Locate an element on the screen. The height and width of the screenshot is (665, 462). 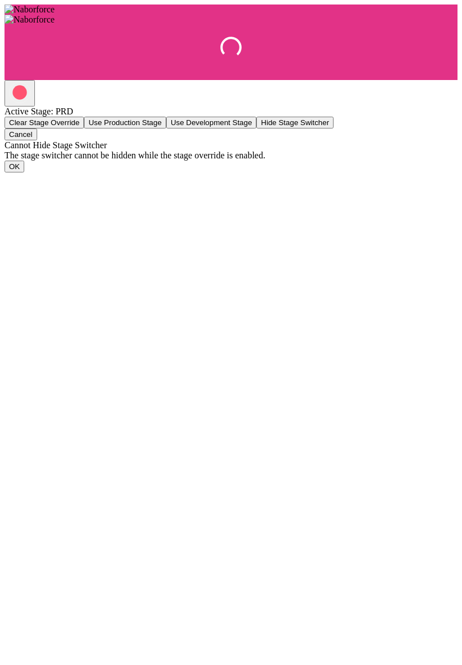
button: Clear Stage Override is located at coordinates (44, 122).